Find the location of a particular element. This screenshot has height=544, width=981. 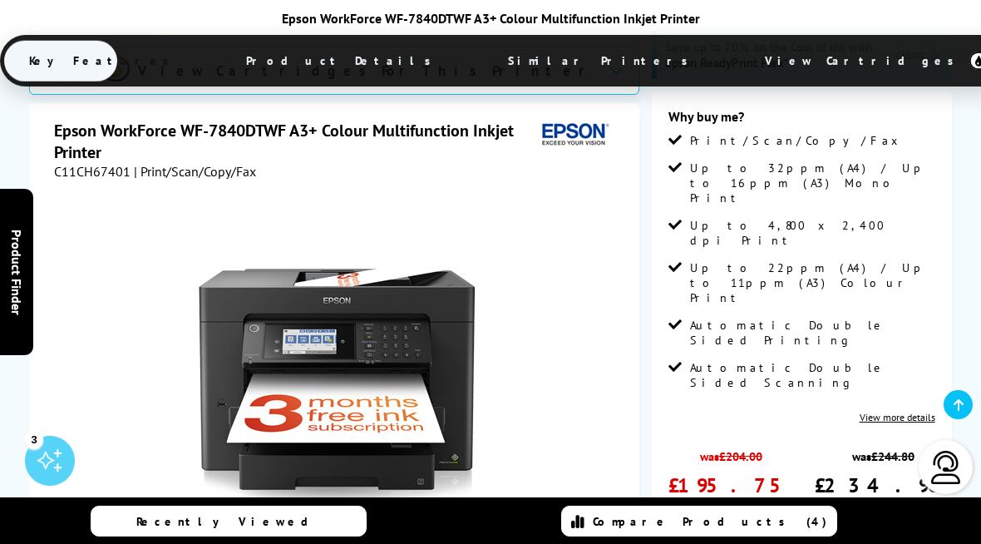

span: Compare Products (4) is located at coordinates (710, 522).